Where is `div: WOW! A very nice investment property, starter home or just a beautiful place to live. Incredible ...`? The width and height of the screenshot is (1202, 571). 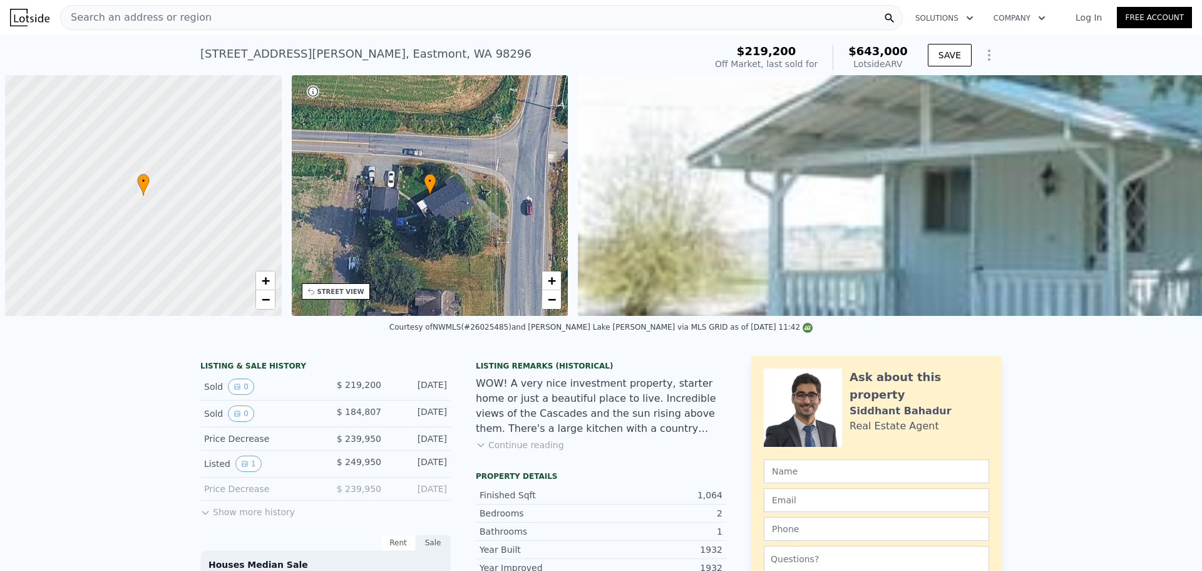 div: WOW! A very nice investment property, starter home or just a beautiful place to live. Incredible ... is located at coordinates (601, 406).